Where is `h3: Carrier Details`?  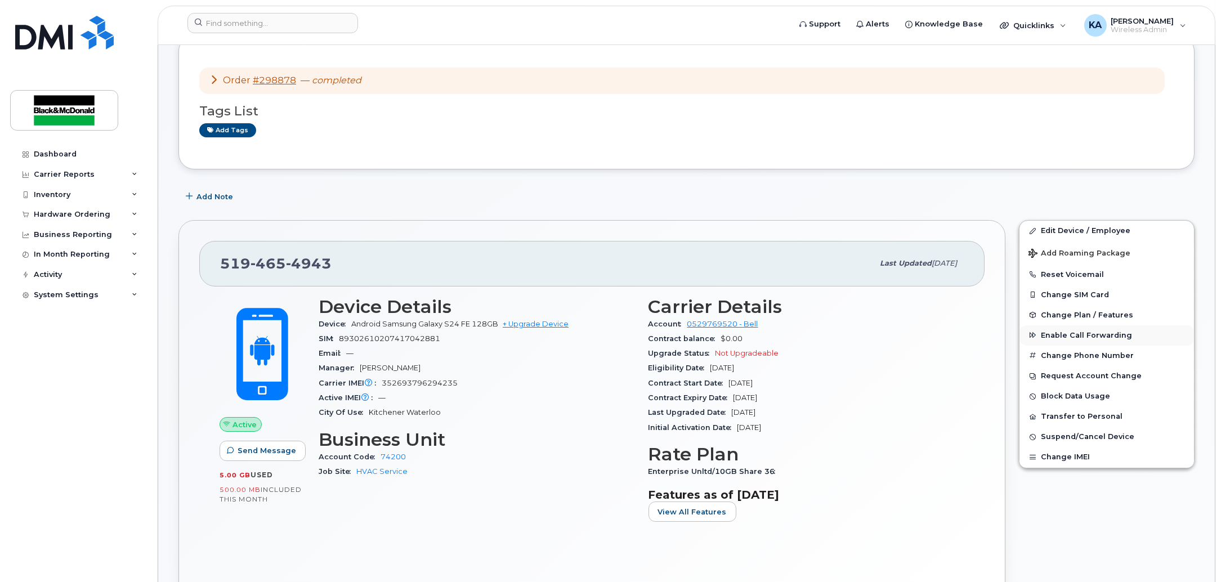 h3: Carrier Details is located at coordinates (806, 307).